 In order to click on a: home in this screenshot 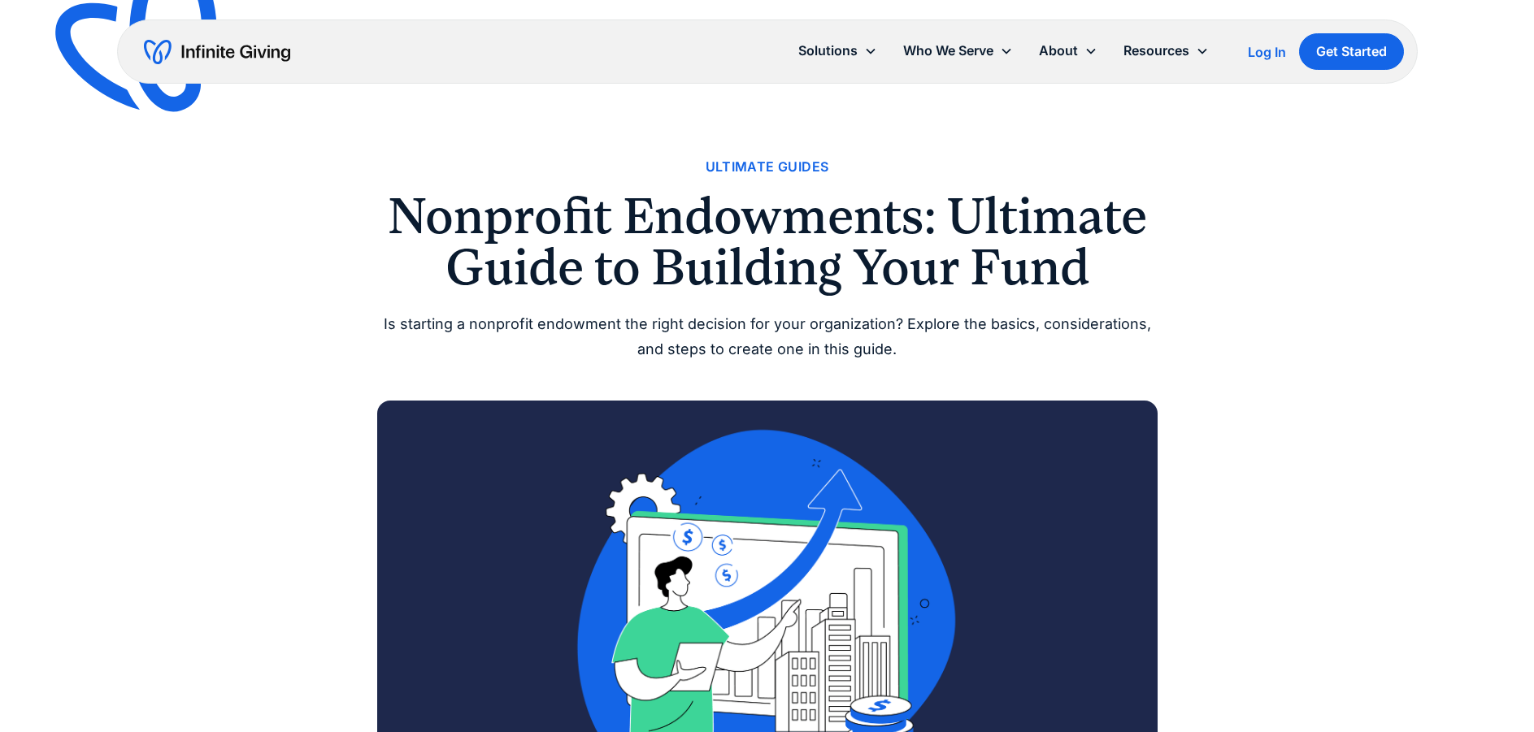, I will do `click(217, 52)`.